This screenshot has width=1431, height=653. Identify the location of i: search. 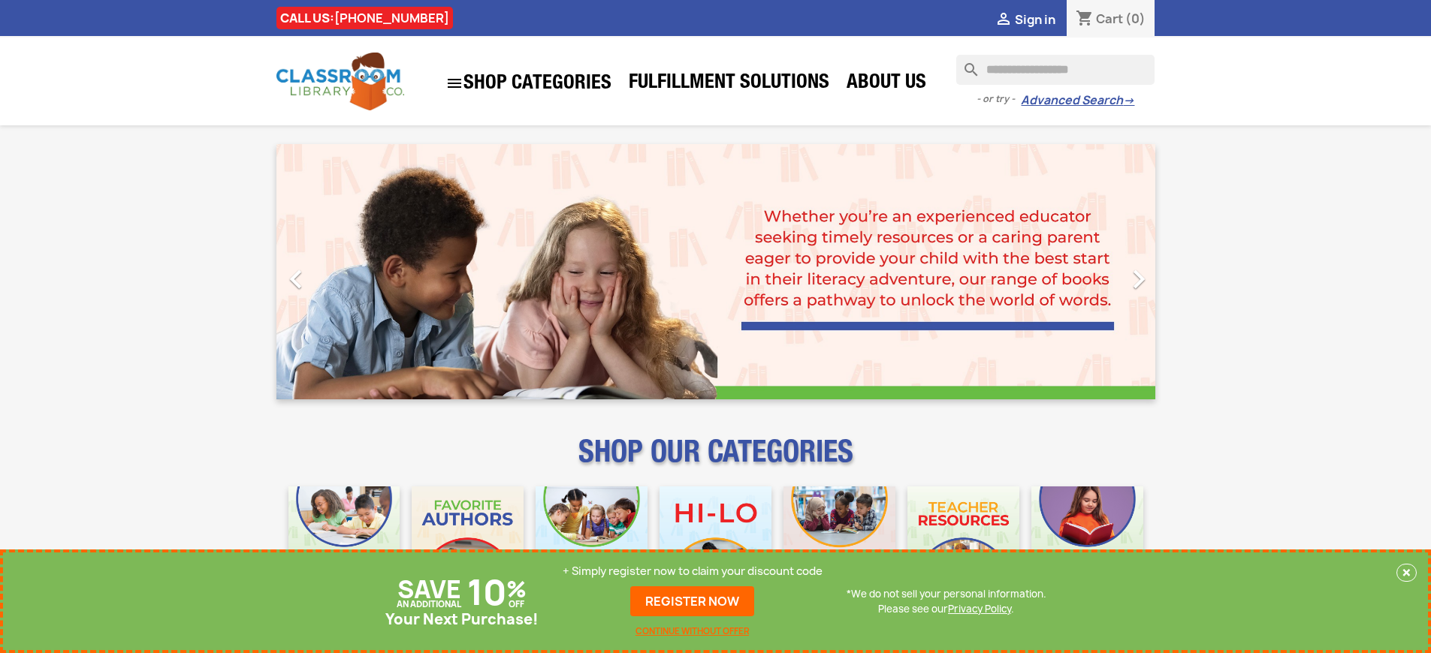
(965, 64).